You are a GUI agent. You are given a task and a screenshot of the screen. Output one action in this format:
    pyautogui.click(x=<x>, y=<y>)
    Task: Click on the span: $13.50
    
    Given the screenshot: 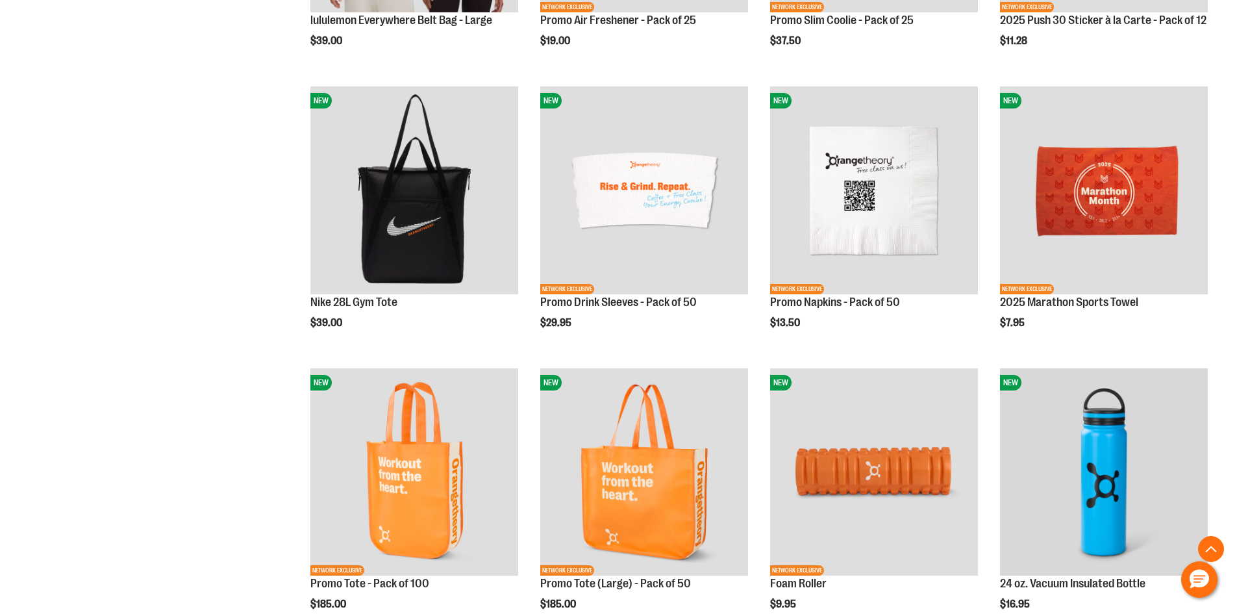 What is the action you would take?
    pyautogui.click(x=786, y=323)
    